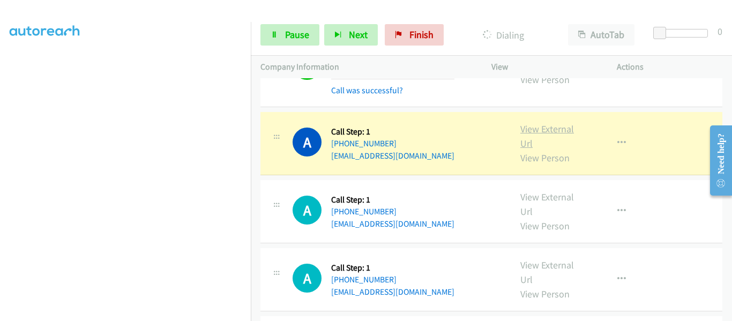  What do you see at coordinates (670, 67) in the screenshot?
I see `p: Actions` at bounding box center [670, 67].